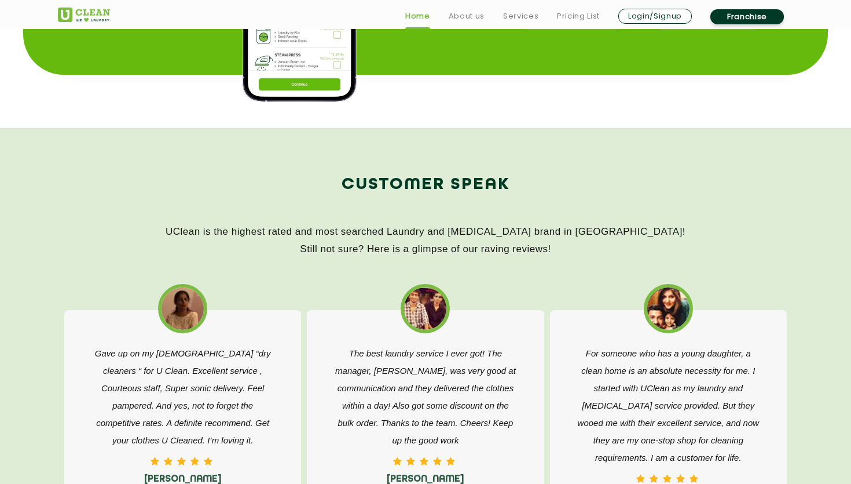 This screenshot has width=851, height=484. What do you see at coordinates (668, 405) in the screenshot?
I see `p: For someone who has a young daughter, a clean home is an absolute necessity for me. I started wit...` at bounding box center [668, 405].